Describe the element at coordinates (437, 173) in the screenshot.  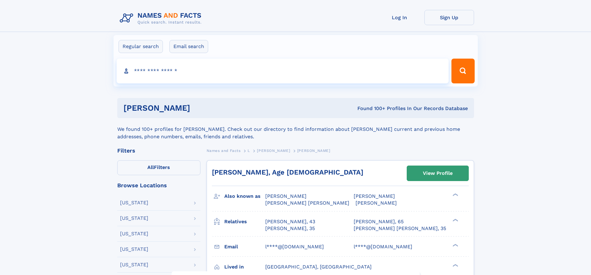
I see `a: View Profile` at that location.